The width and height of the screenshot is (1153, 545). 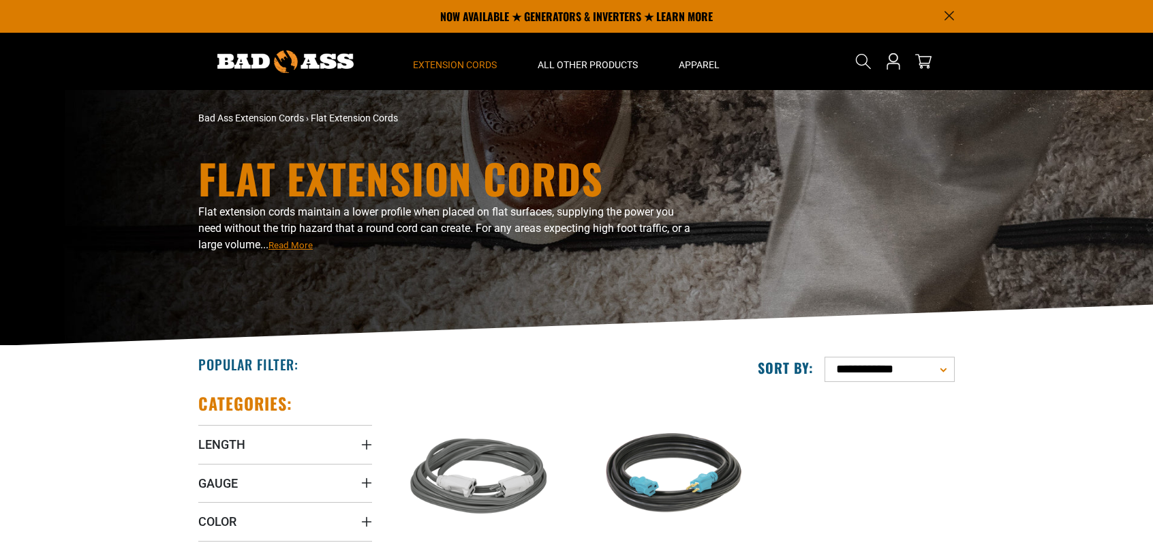 What do you see at coordinates (290, 245) in the screenshot?
I see `span: Read More` at bounding box center [290, 245].